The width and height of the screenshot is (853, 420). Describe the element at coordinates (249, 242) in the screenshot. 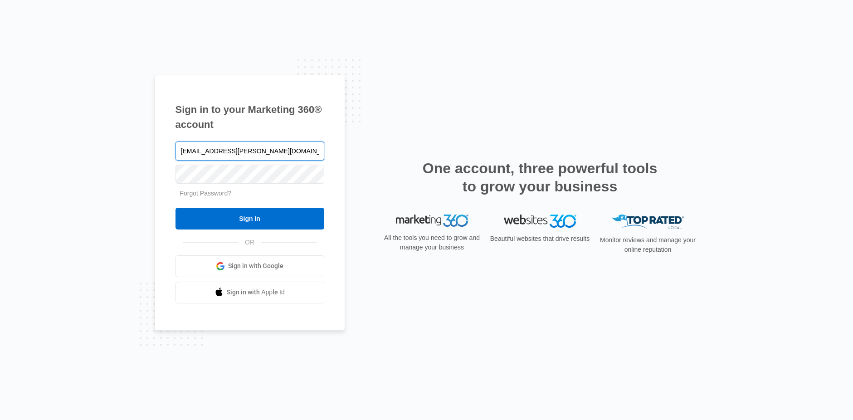

I see `span: OR` at that location.